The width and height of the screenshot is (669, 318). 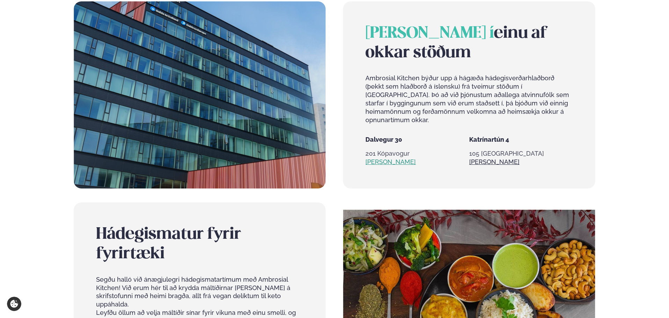 What do you see at coordinates (387, 153) in the screenshot?
I see `span: 201 Kópavogur` at bounding box center [387, 153].